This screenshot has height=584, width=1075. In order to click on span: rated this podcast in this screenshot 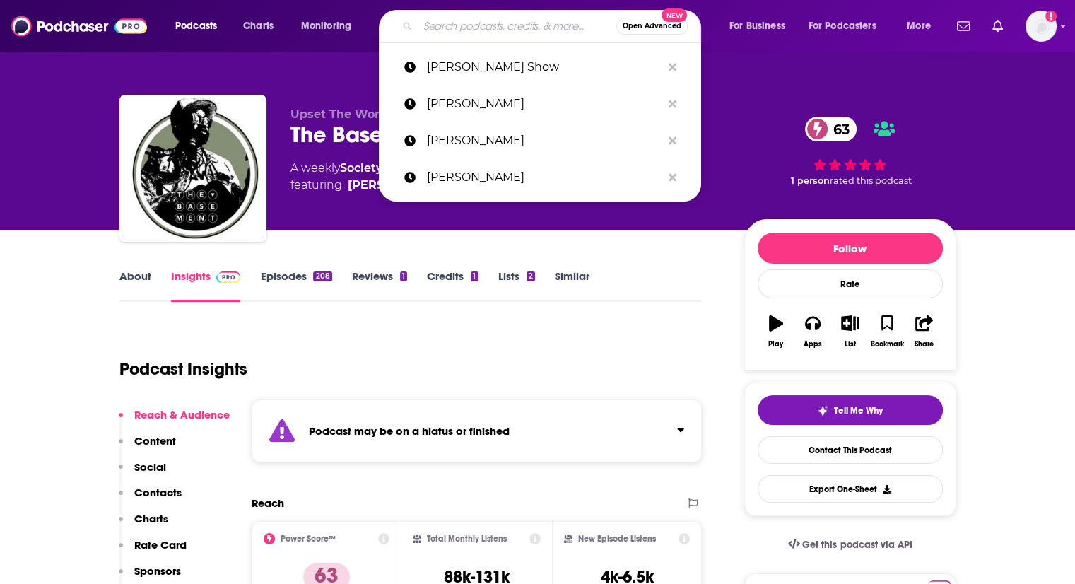, I will do `click(871, 180)`.